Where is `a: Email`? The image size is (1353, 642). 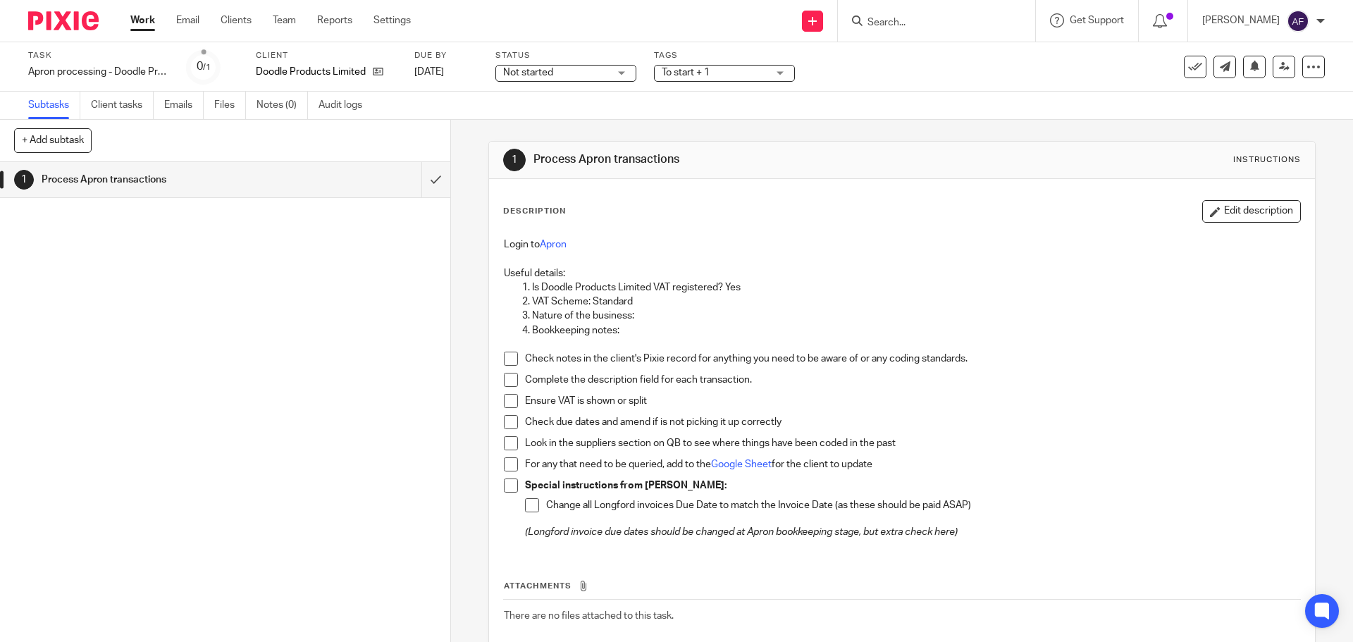
a: Email is located at coordinates (187, 20).